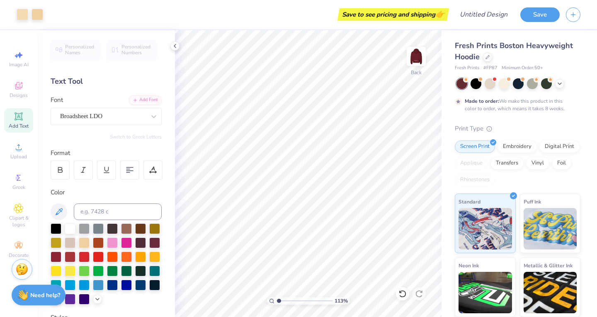 This screenshot has height=317, width=597. I want to click on div: Screen Print, so click(475, 147).